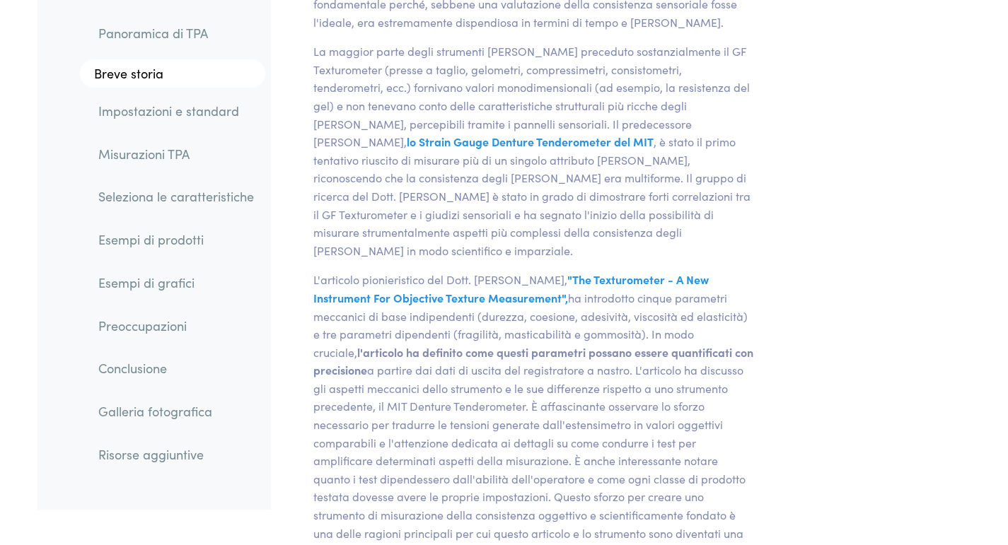  Describe the element at coordinates (155, 411) in the screenshot. I see `font: Galleria fotografica` at that location.